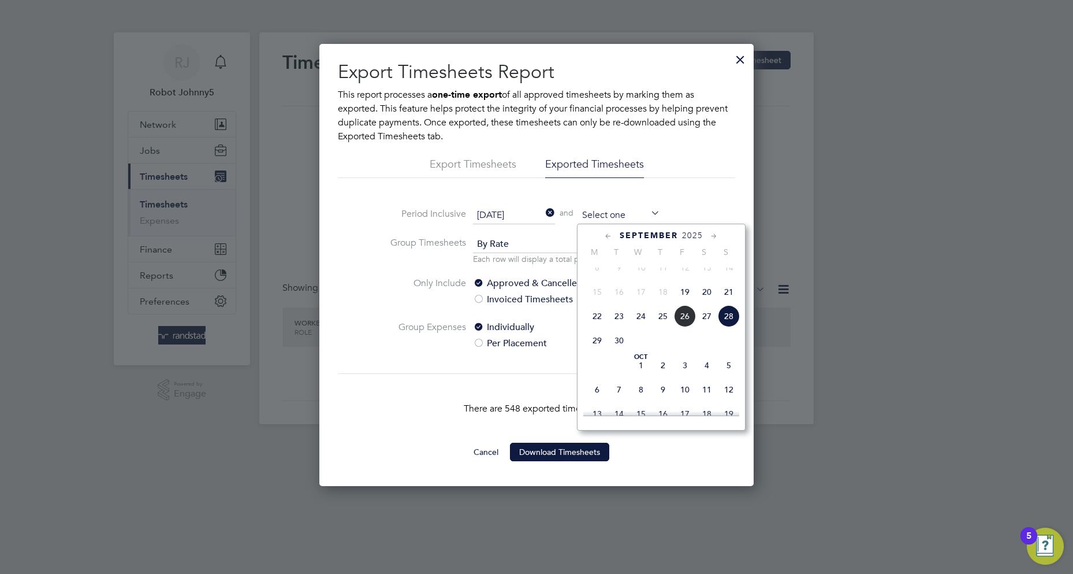 The image size is (1073, 574). Describe the element at coordinates (707, 316) in the screenshot. I see `span: 27` at that location.